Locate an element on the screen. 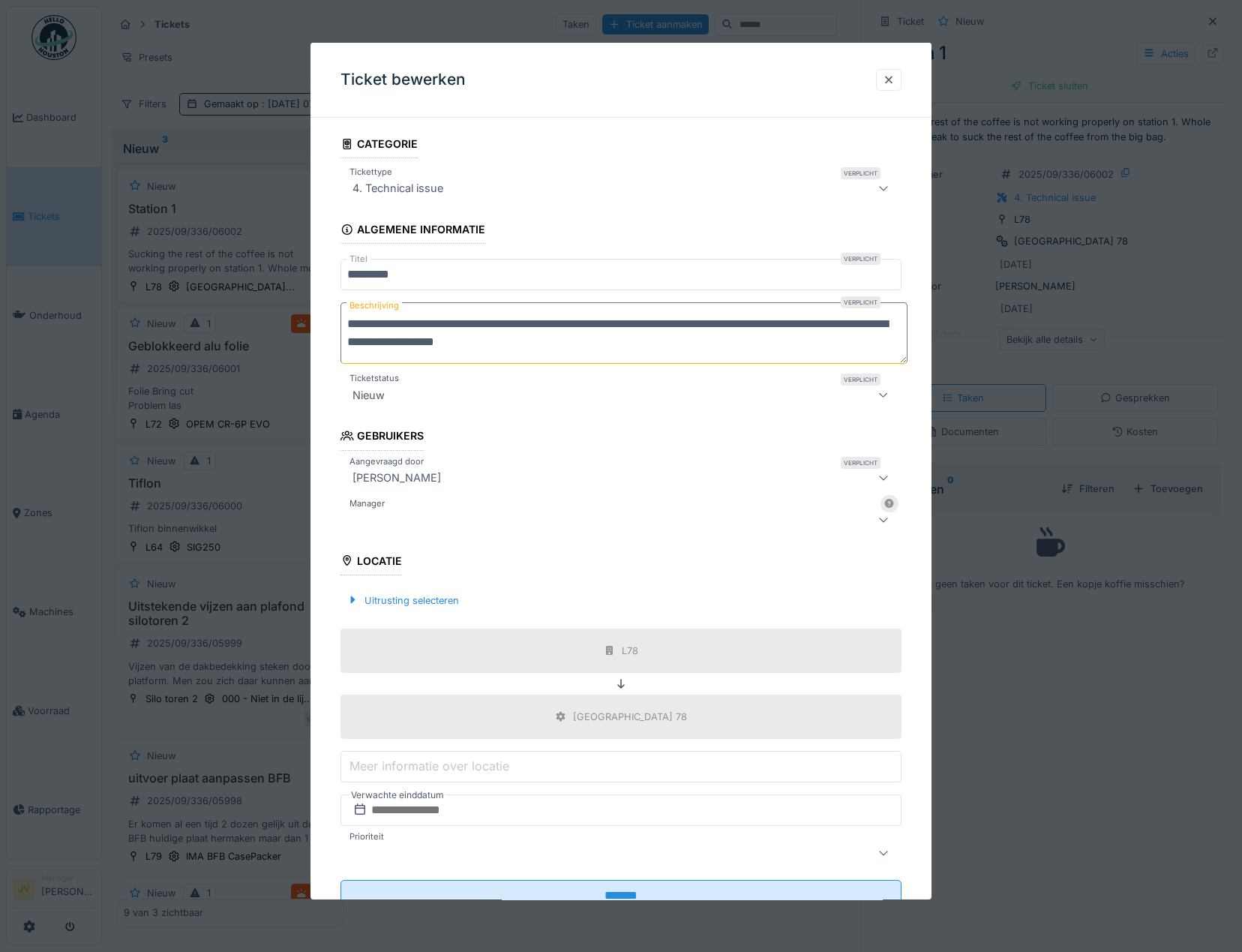 This screenshot has width=1242, height=952. div: Locatie is located at coordinates (372, 563).